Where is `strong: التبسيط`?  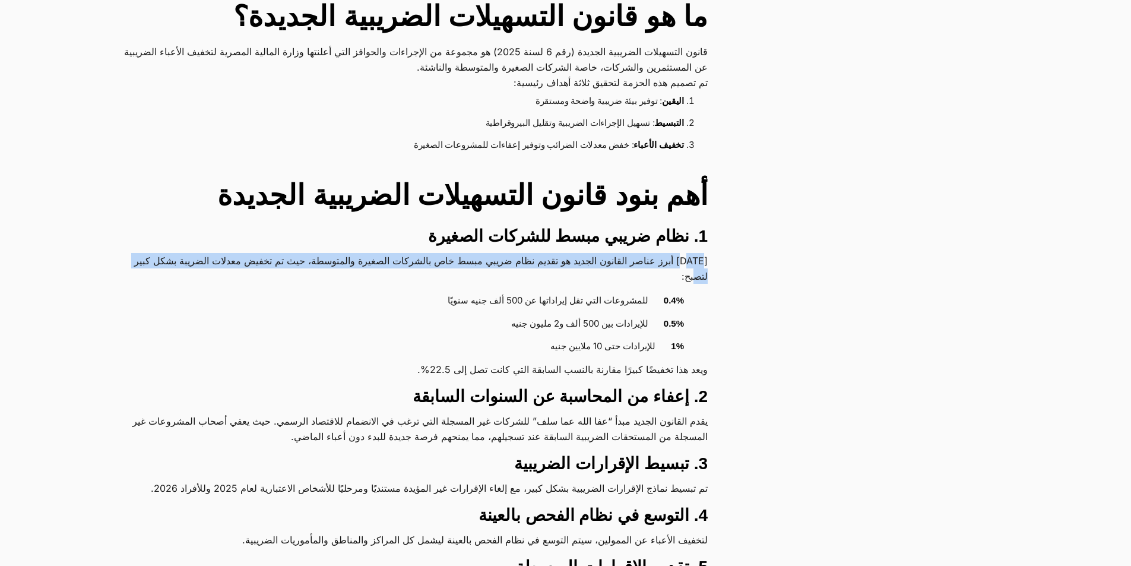 strong: التبسيط is located at coordinates (669, 122).